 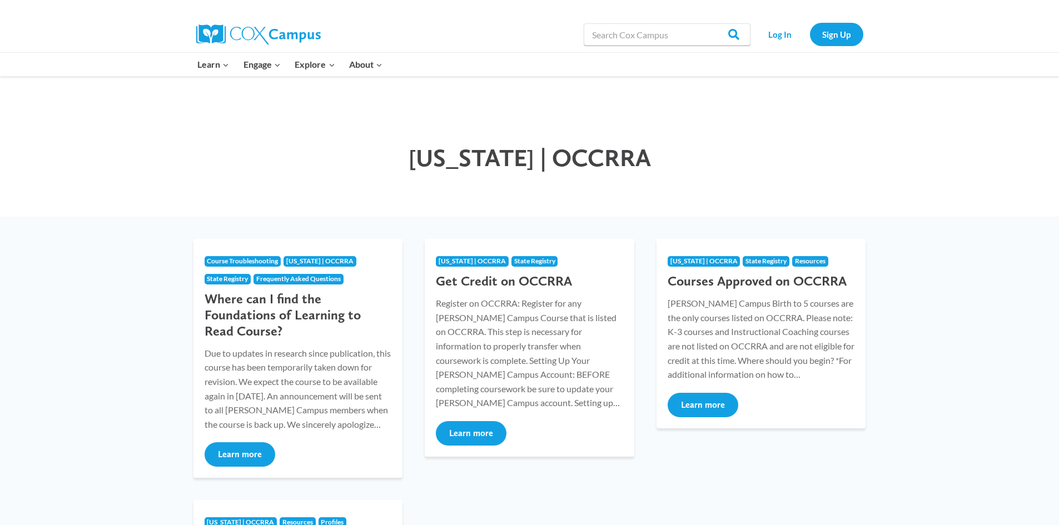 What do you see at coordinates (529, 281) in the screenshot?
I see `h3: Get Credit on OCCRRA` at bounding box center [529, 281].